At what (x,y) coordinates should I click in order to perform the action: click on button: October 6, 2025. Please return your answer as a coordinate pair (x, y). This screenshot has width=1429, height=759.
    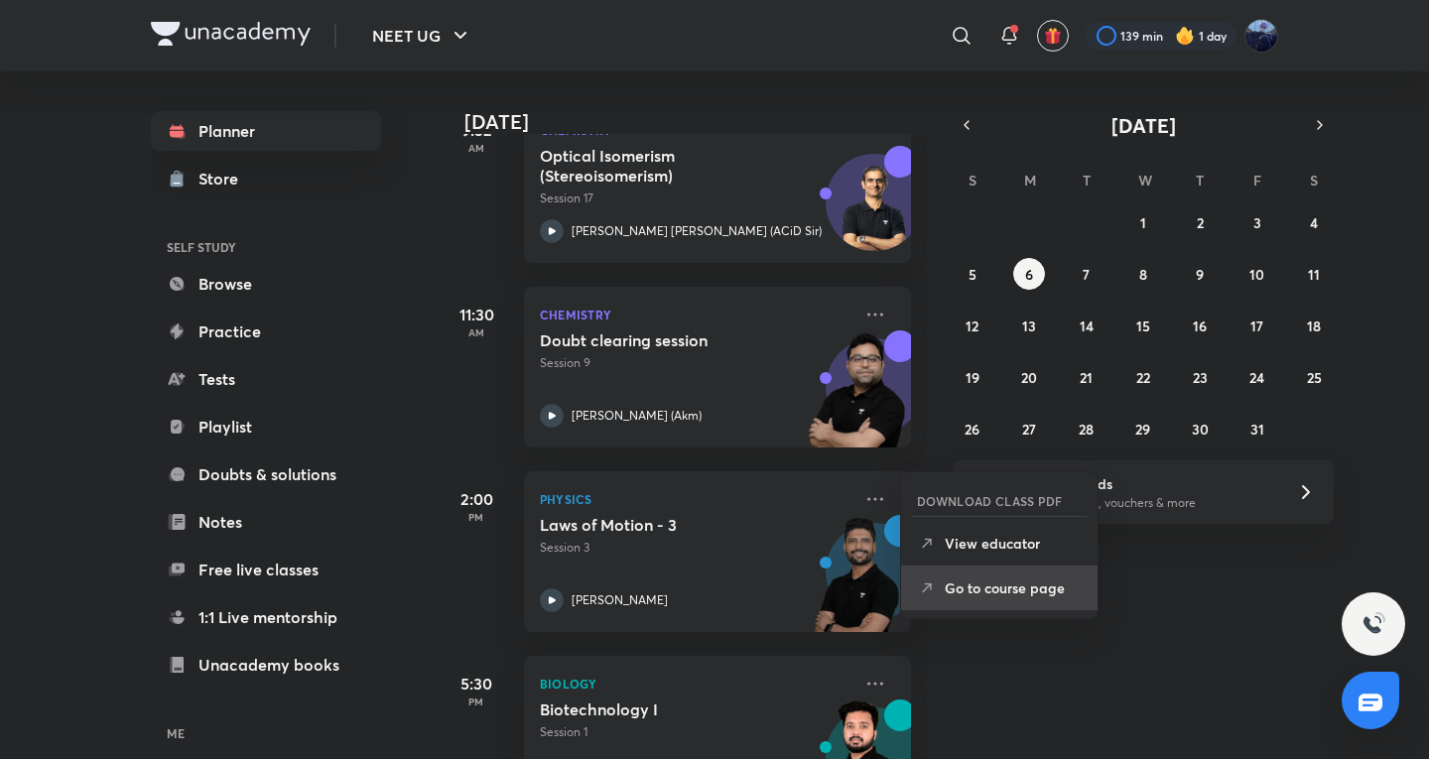
    Looking at the image, I should click on (1029, 274).